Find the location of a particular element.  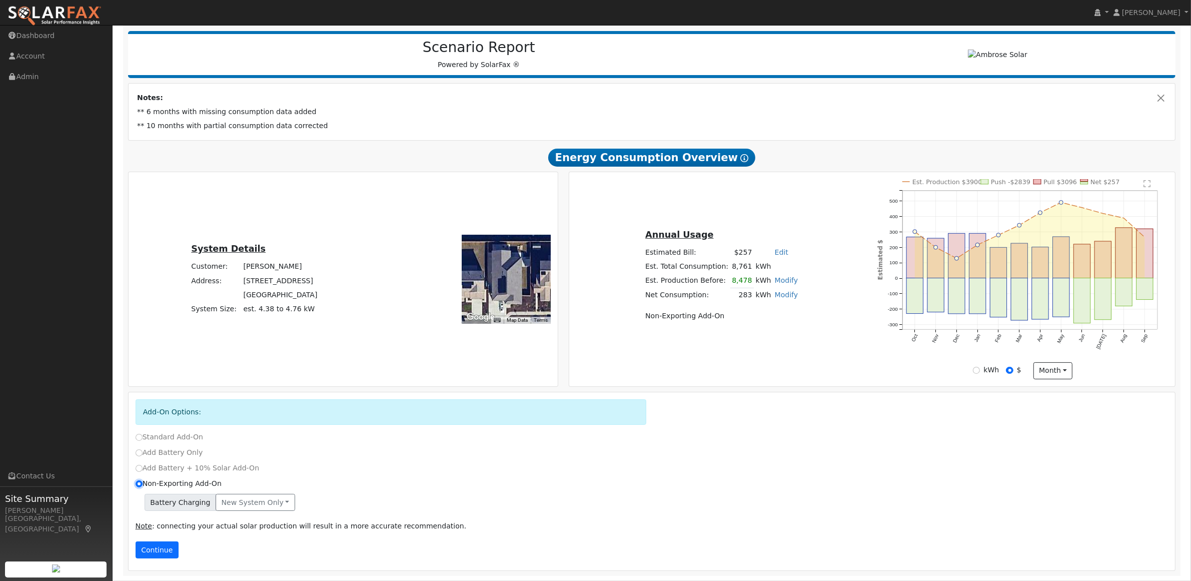

td: Est. Total Consumption: is located at coordinates (687, 266).